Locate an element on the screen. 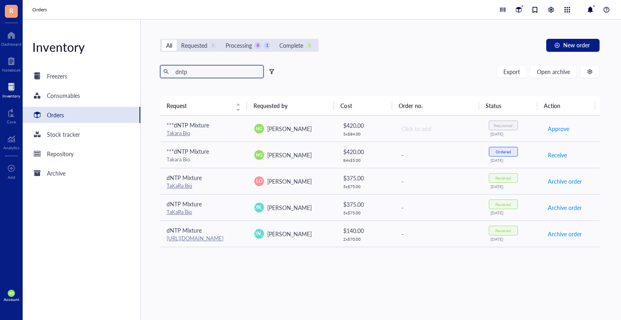 Image resolution: width=621 pixels, height=320 pixels. div: Core is located at coordinates (11, 122).